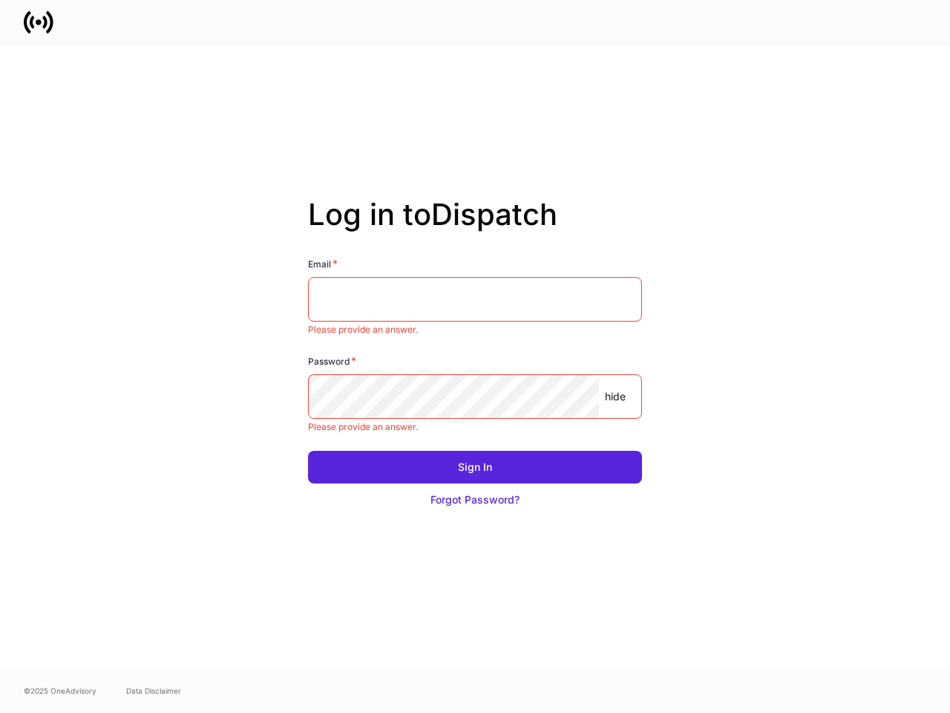  What do you see at coordinates (615, 396) in the screenshot?
I see `p: hide` at bounding box center [615, 396].